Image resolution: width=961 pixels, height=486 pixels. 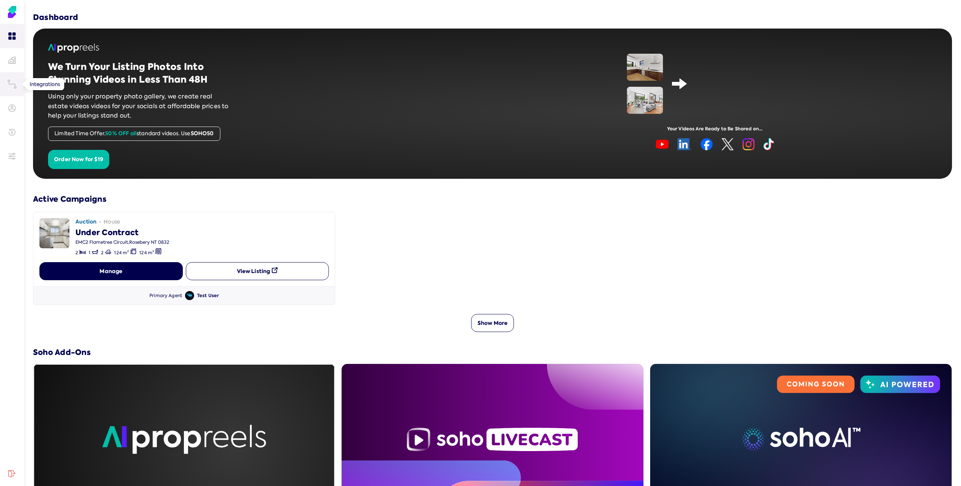 What do you see at coordinates (78, 159) in the screenshot?
I see `a: Order Now for $19` at bounding box center [78, 159].